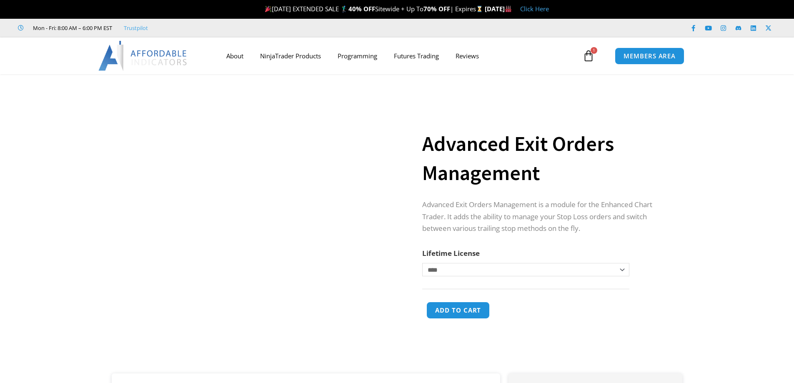  Describe the element at coordinates (362, 9) in the screenshot. I see `strong: 40% OFF` at that location.